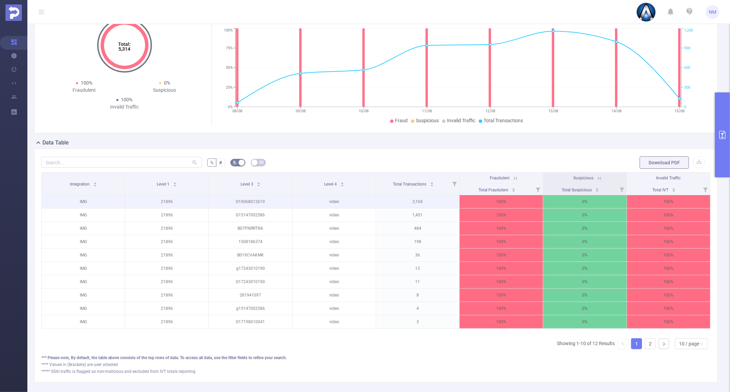  What do you see at coordinates (490, 111) in the screenshot?
I see `tspan: 12/08` at bounding box center [490, 111].